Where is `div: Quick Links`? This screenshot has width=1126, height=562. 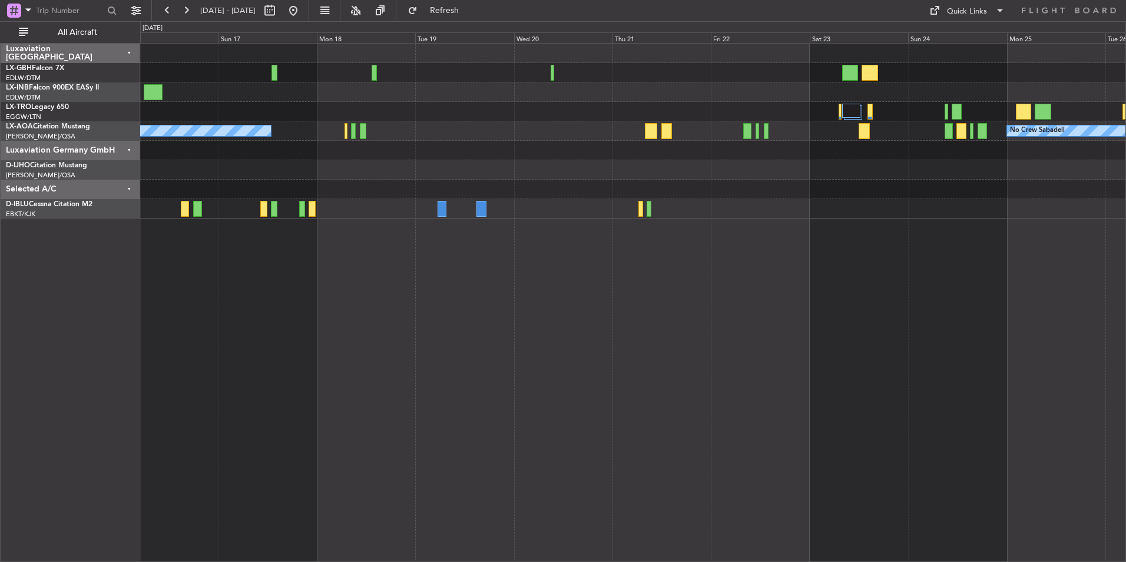 div: Quick Links is located at coordinates (967, 12).